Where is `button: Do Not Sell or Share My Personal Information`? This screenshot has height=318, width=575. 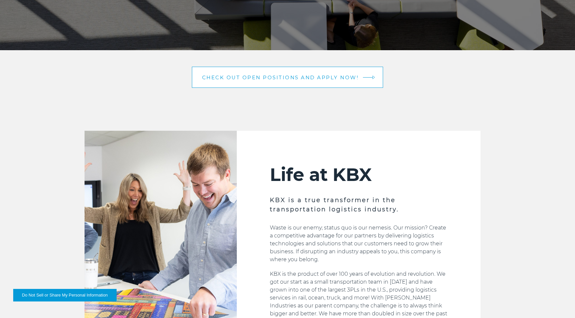
button: Do Not Sell or Share My Personal Information is located at coordinates (65, 295).